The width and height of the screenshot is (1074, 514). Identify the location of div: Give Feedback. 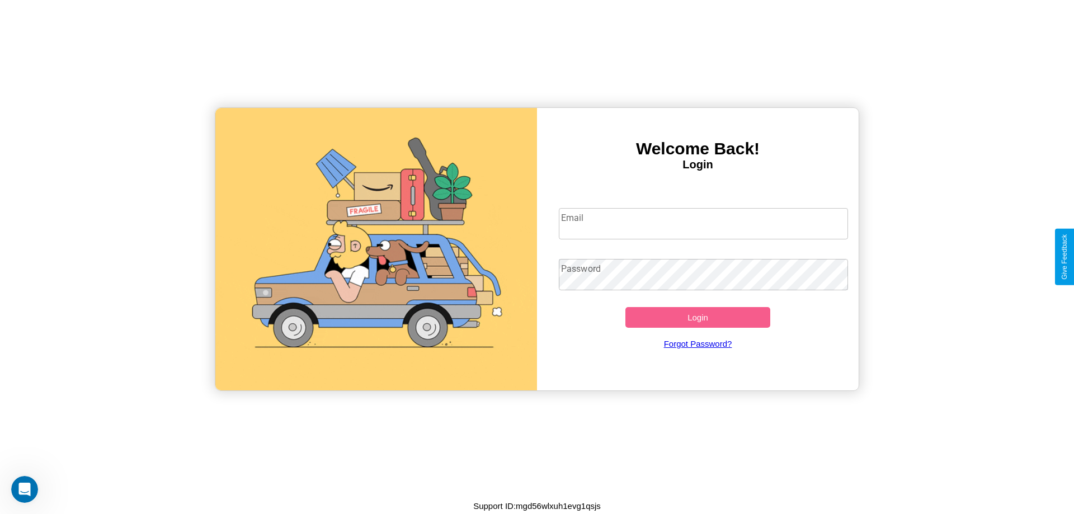
(1064, 257).